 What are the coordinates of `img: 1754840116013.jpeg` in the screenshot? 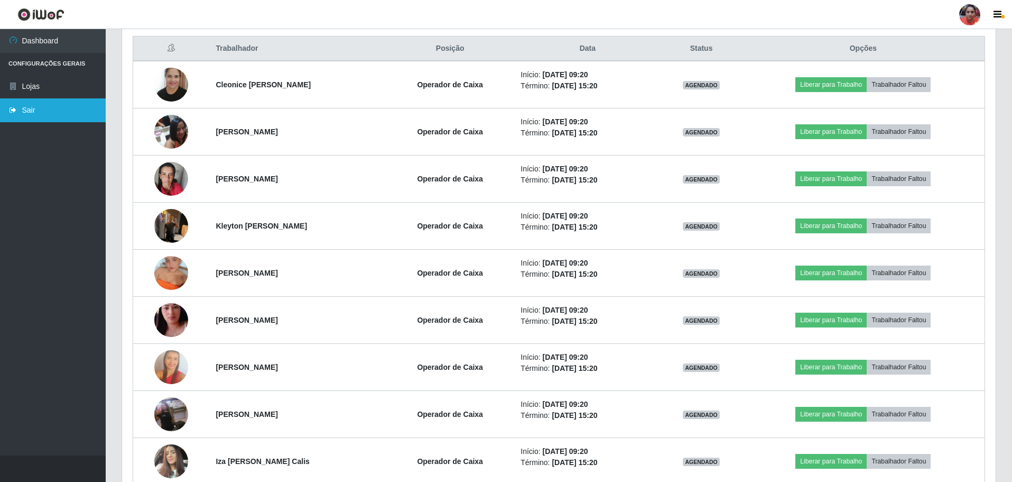 It's located at (171, 320).